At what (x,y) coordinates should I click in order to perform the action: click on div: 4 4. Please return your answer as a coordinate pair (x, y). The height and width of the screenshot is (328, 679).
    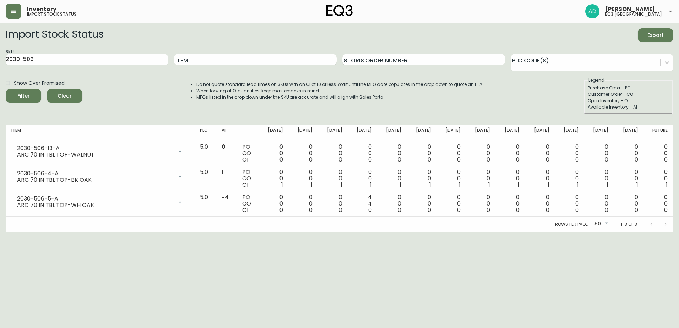
    Looking at the image, I should click on (363, 204).